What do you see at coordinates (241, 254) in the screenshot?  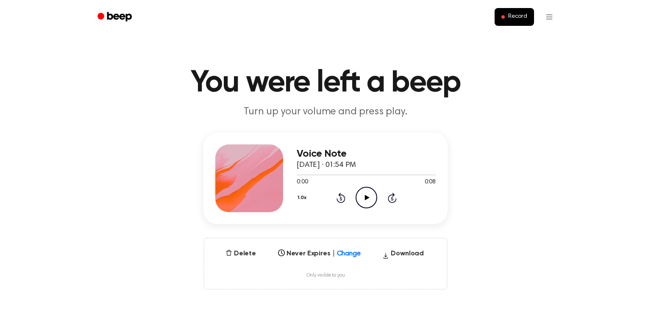 I see `button: Delete` at bounding box center [241, 254].